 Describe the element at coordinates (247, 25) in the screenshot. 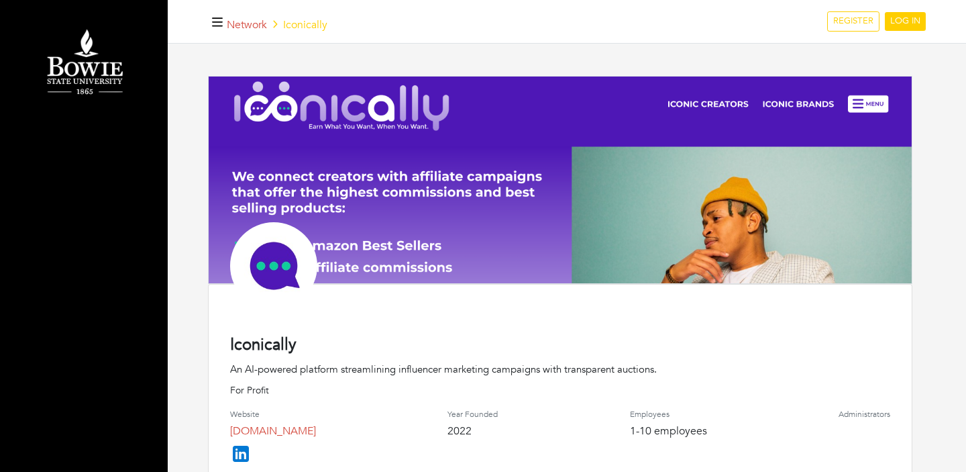

I see `a: Network` at that location.